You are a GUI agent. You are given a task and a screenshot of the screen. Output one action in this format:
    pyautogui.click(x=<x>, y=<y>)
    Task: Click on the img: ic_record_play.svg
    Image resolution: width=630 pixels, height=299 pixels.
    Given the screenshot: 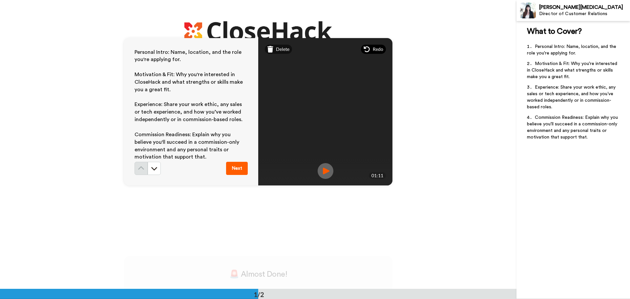 What is the action you would take?
    pyautogui.click(x=326, y=171)
    